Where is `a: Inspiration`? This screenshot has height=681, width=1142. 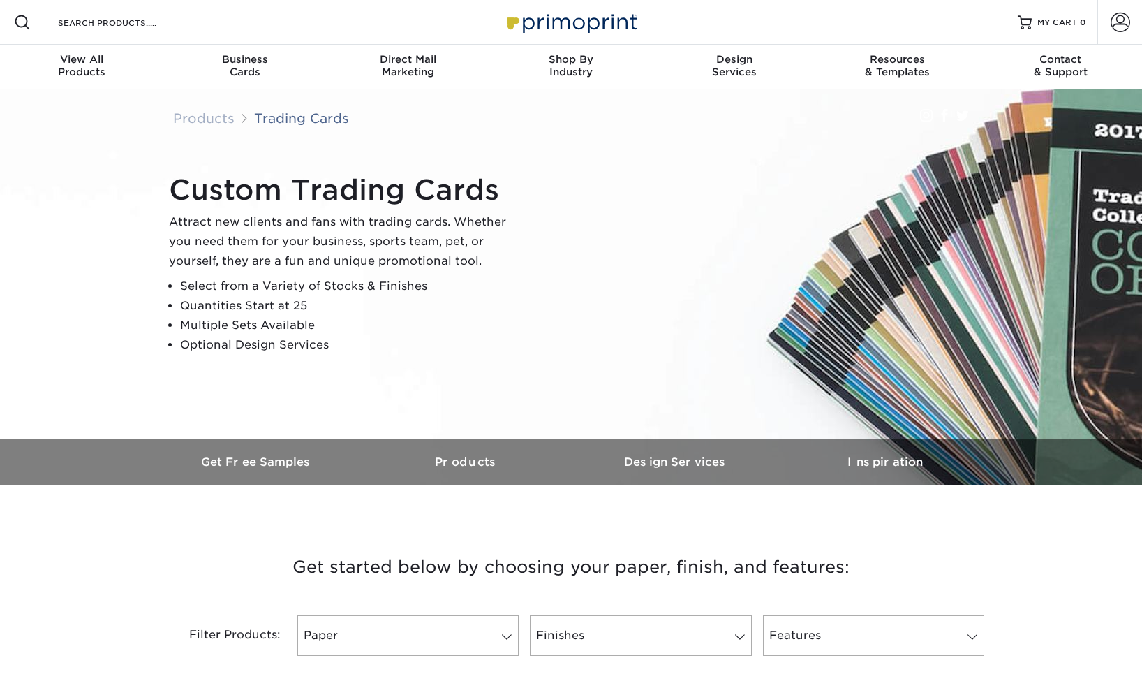 a: Inspiration is located at coordinates (886, 462).